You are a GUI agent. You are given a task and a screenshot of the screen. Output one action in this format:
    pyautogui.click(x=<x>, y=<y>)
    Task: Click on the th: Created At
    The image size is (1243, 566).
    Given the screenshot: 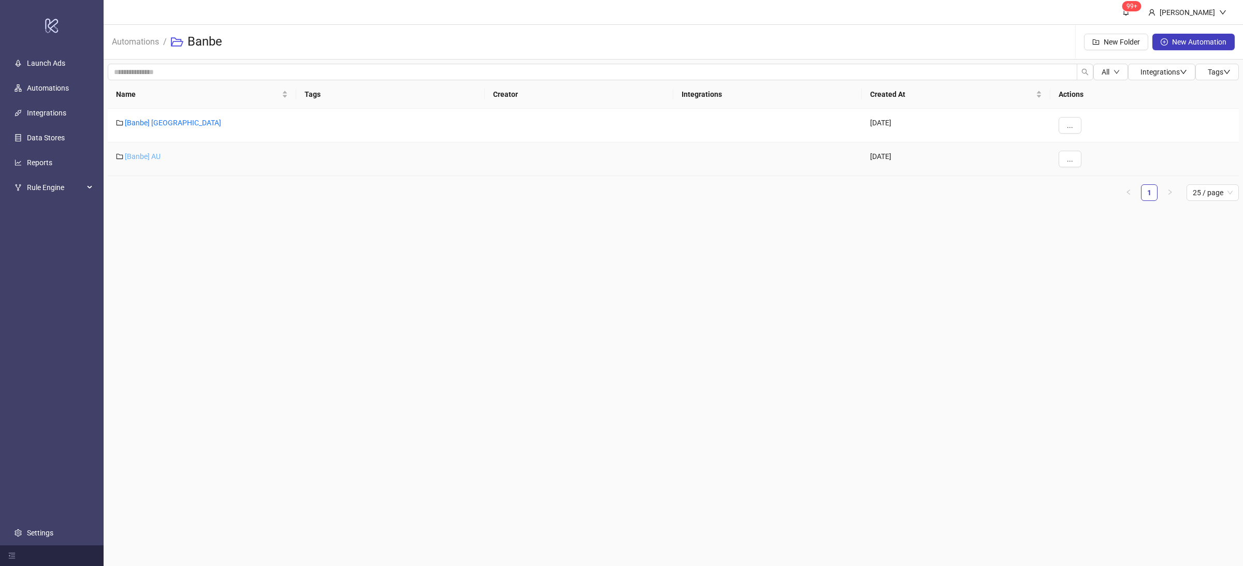 What is the action you would take?
    pyautogui.click(x=956, y=94)
    